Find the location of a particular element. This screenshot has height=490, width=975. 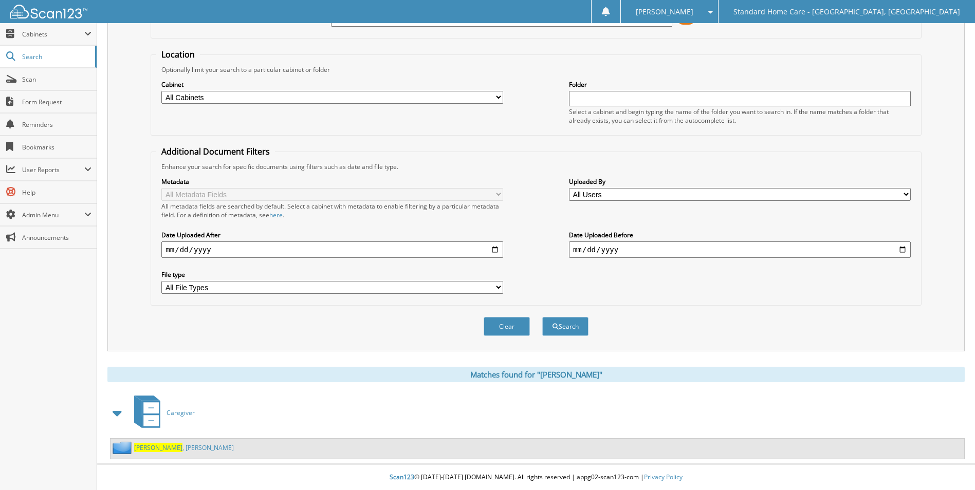

label: File type is located at coordinates (332, 275).